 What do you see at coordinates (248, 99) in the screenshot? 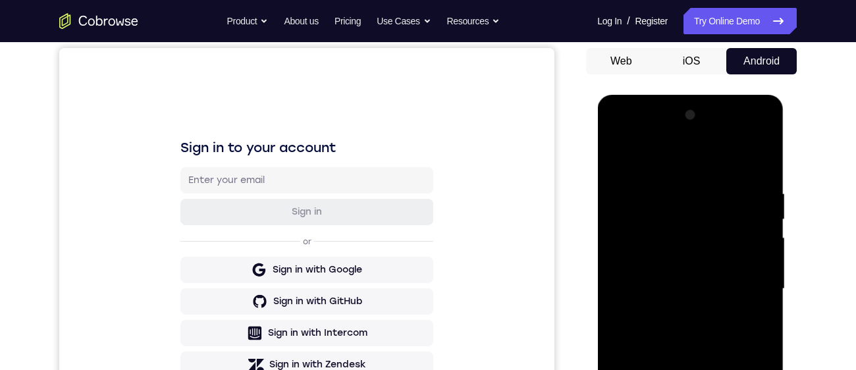
I see `h1: Sign in to your account` at bounding box center [248, 99].